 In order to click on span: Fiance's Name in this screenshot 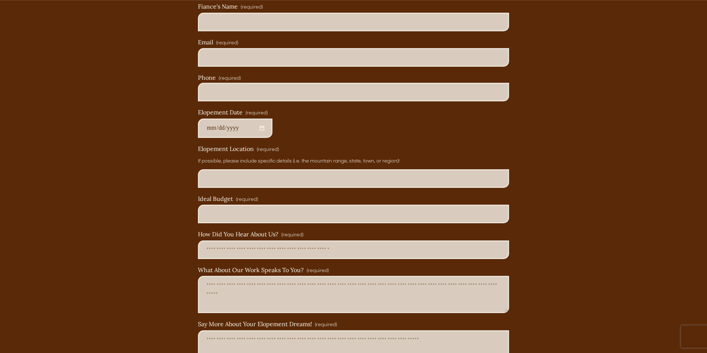, I will do `click(218, 6)`.